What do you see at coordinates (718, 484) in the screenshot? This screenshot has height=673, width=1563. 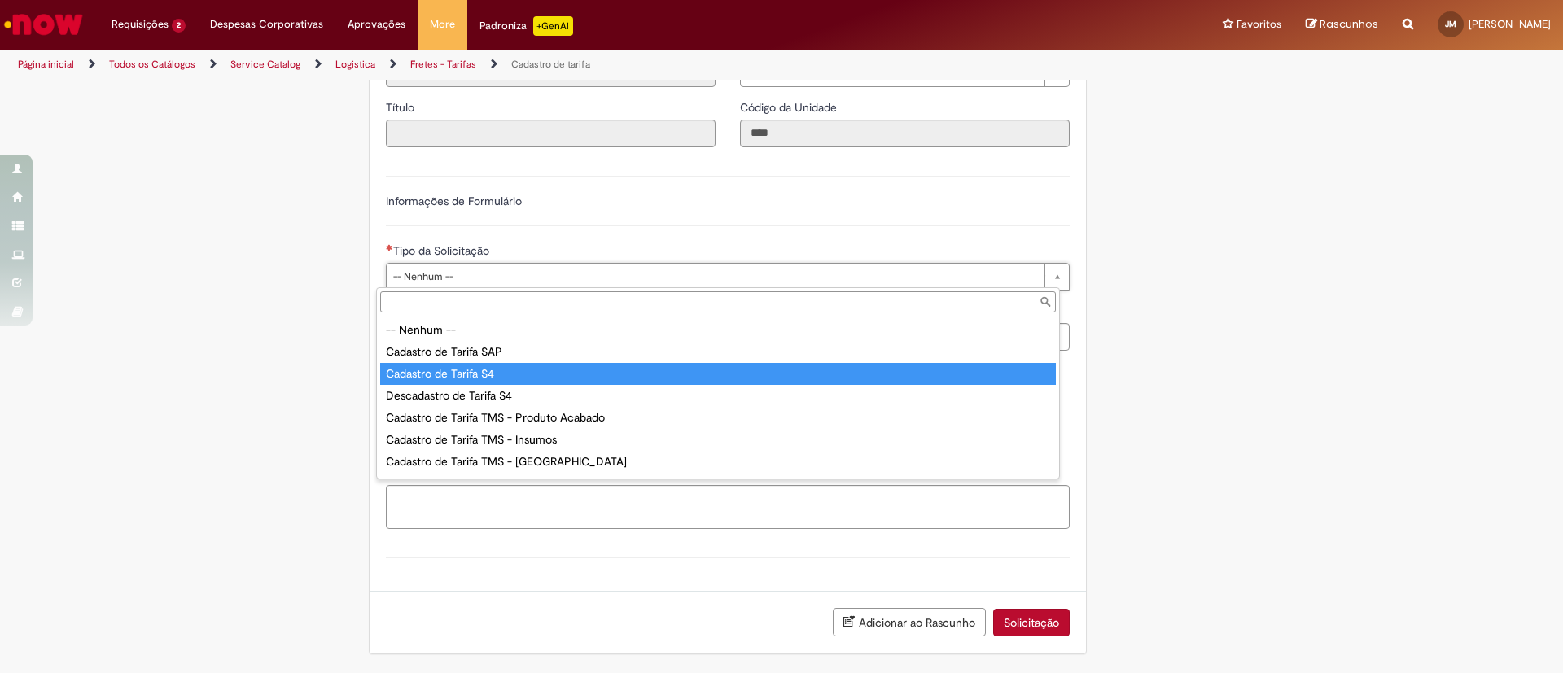 I see `div: Descadastro de Tarifa TMS` at bounding box center [718, 484].